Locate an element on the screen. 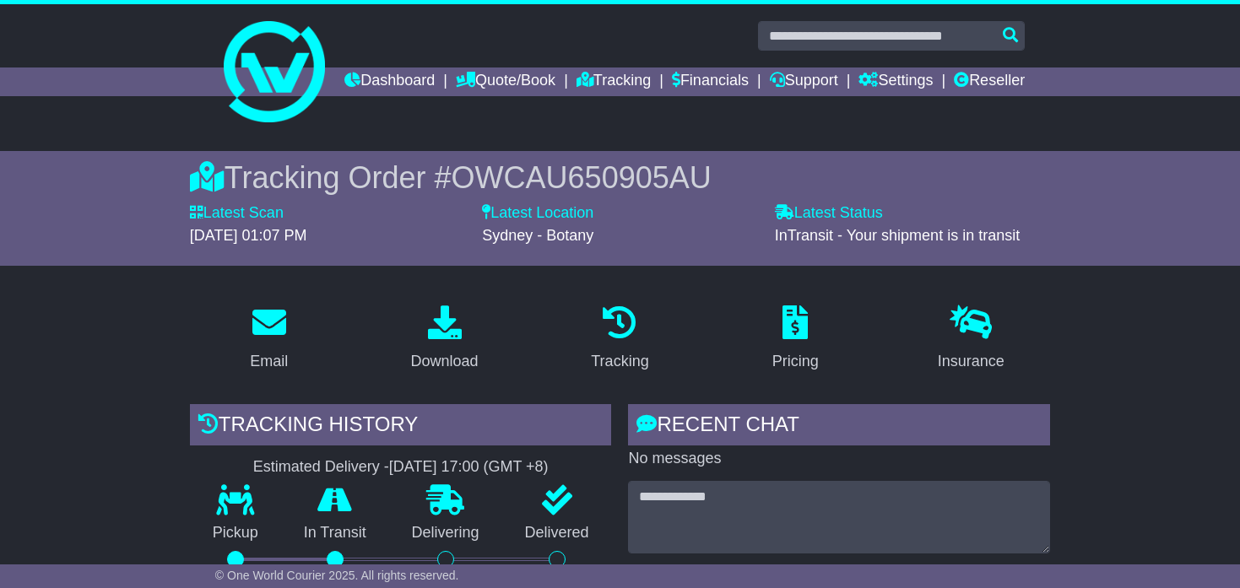 The width and height of the screenshot is (1240, 588). div: Tracking Order # is located at coordinates (620, 177).